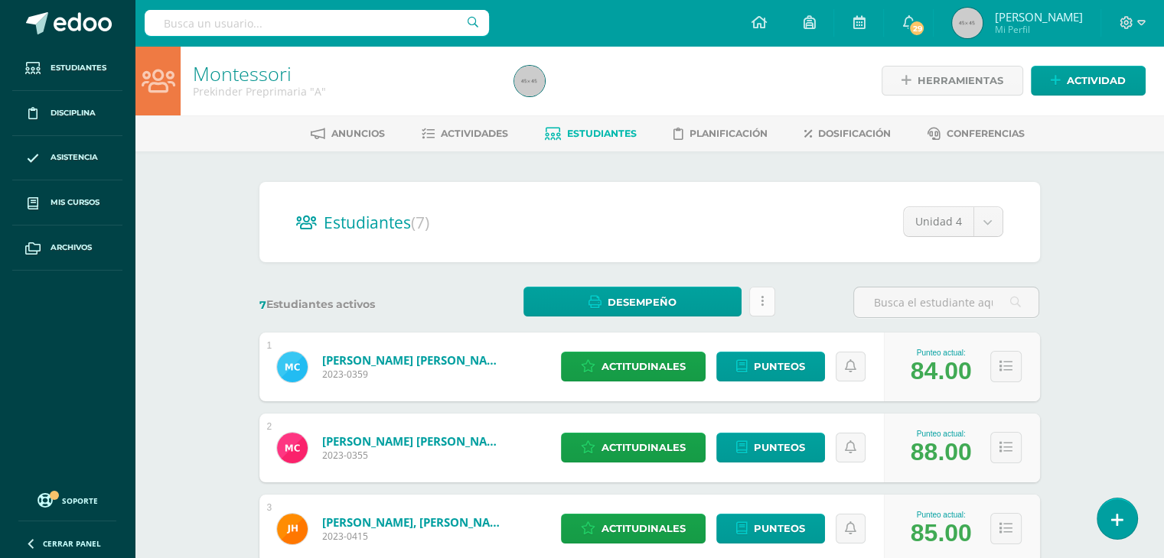  Describe the element at coordinates (73, 113) in the screenshot. I see `span: Disciplina` at that location.